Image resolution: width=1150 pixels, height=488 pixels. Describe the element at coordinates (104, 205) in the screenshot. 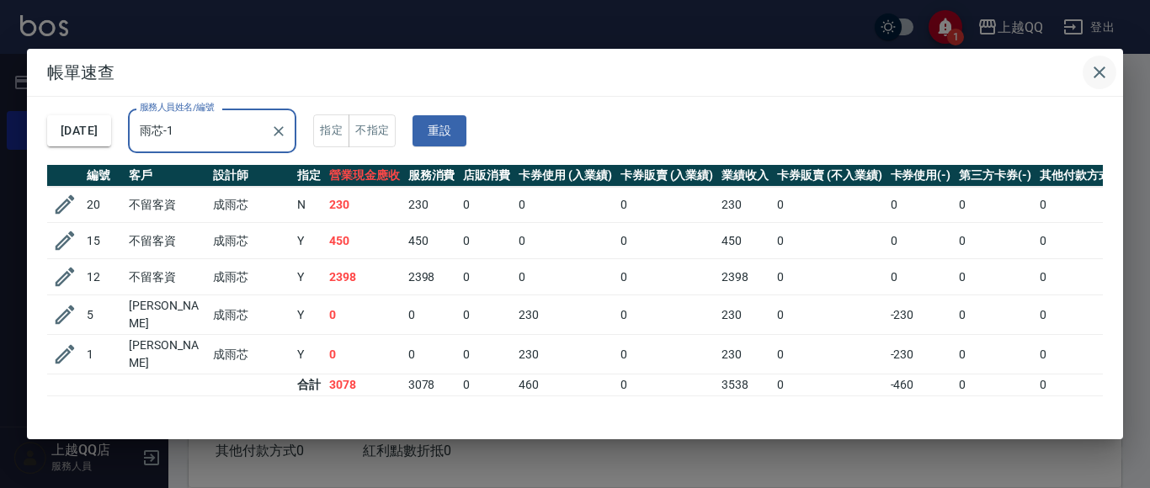

I see `td: 20` at that location.